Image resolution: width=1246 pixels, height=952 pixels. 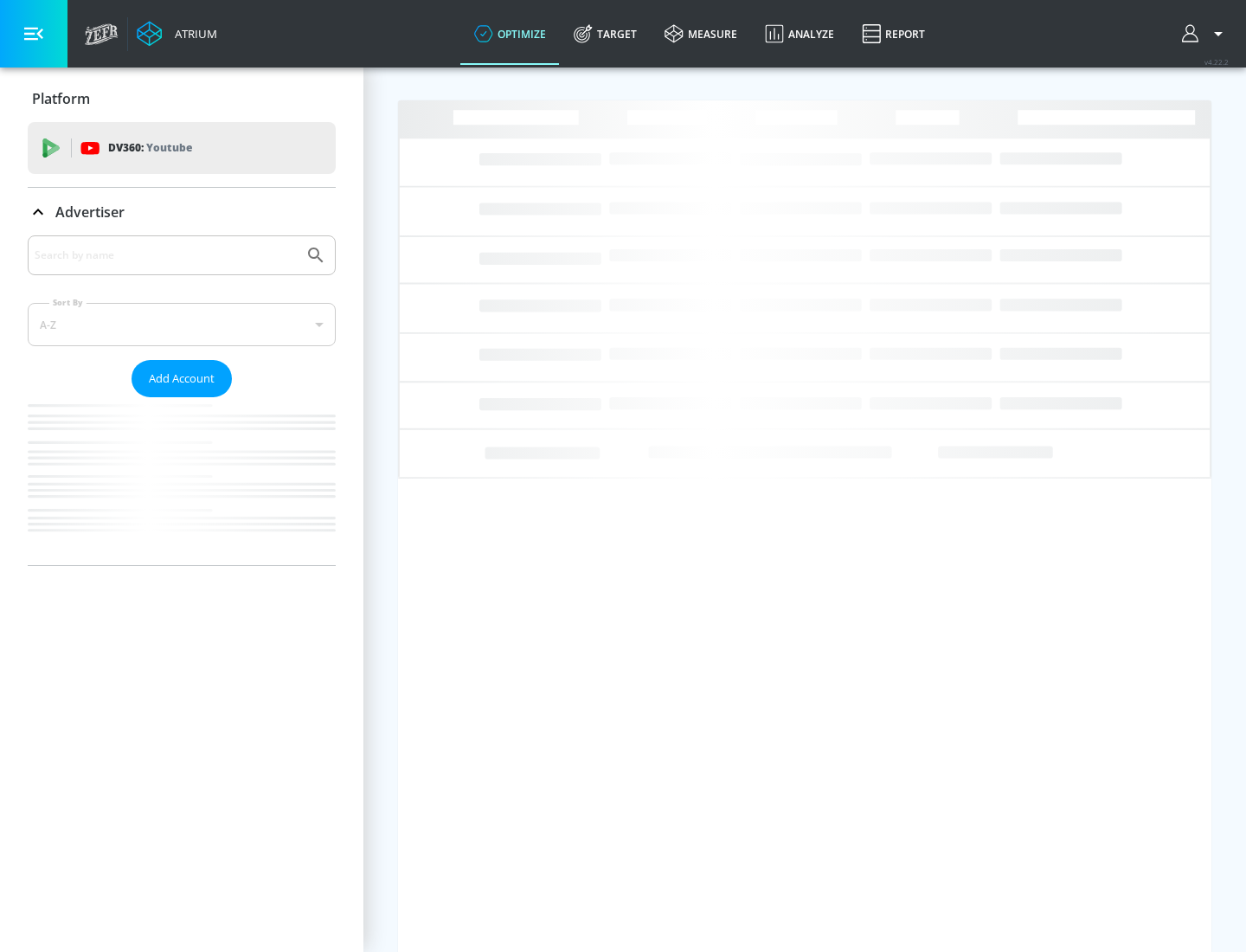 I want to click on div: Atrium, so click(x=192, y=34).